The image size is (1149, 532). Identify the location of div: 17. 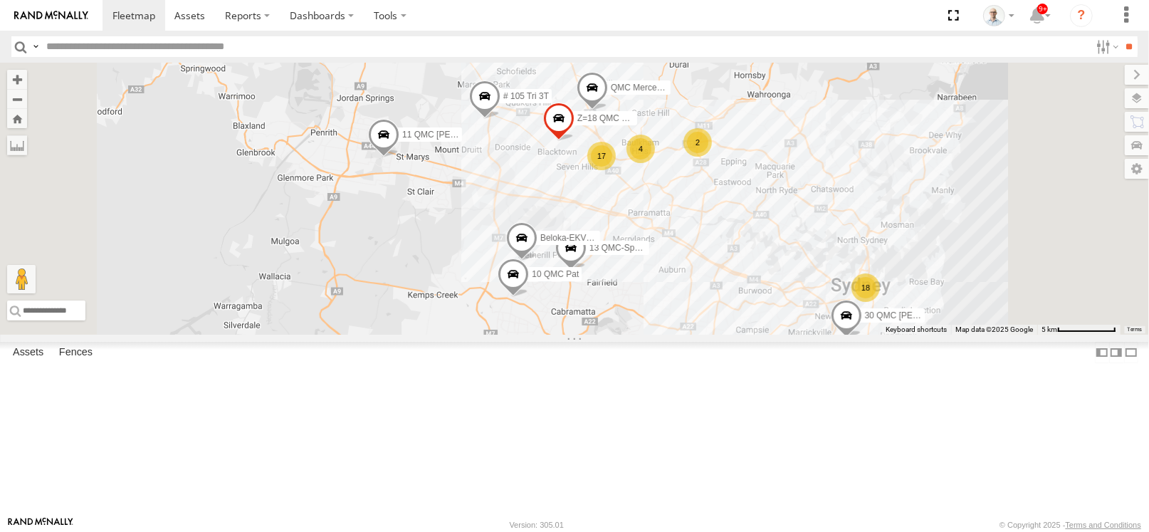
(601, 156).